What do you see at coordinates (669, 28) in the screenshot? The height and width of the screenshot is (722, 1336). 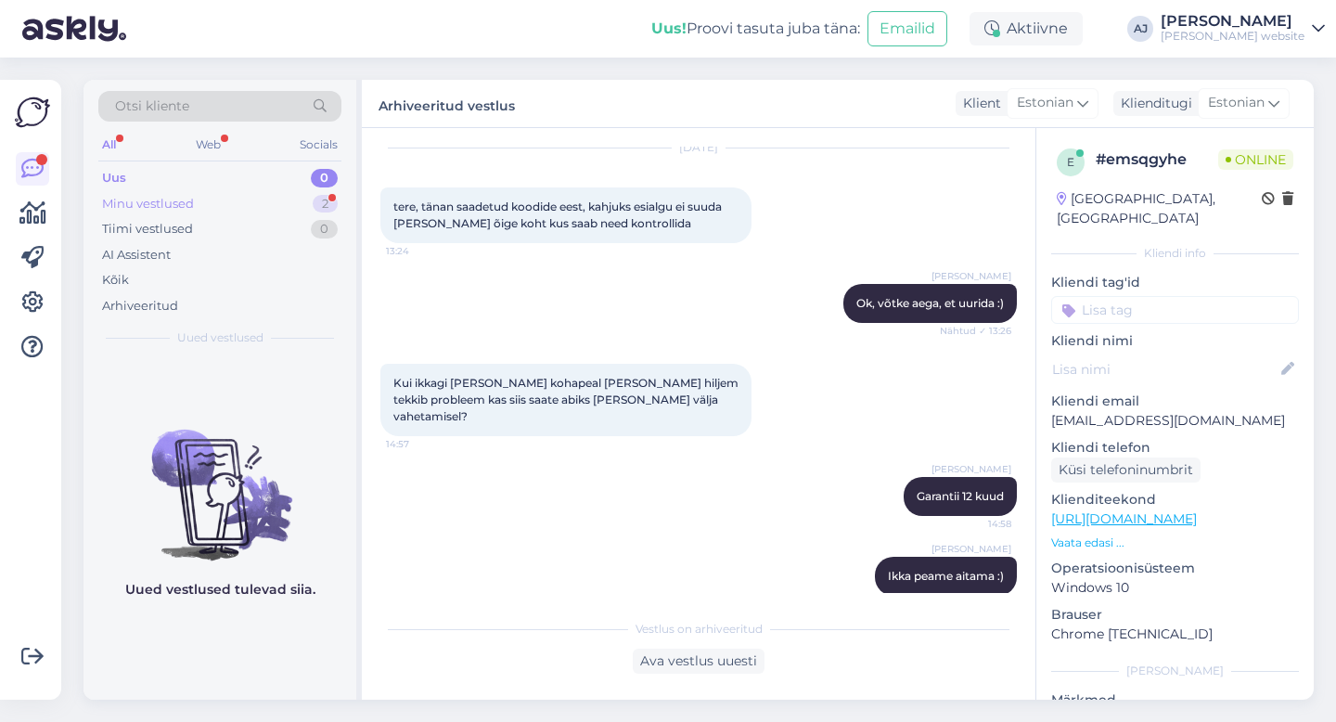 I see `b: Uus!` at bounding box center [669, 28].